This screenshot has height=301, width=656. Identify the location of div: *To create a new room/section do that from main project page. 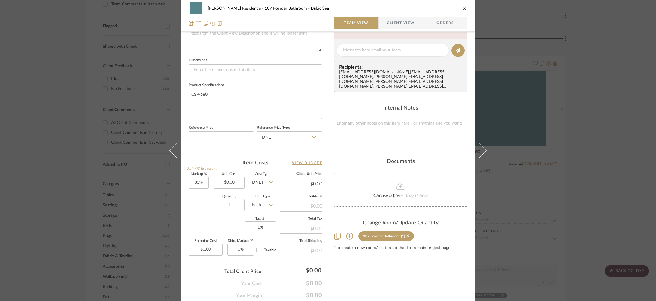
(401, 248).